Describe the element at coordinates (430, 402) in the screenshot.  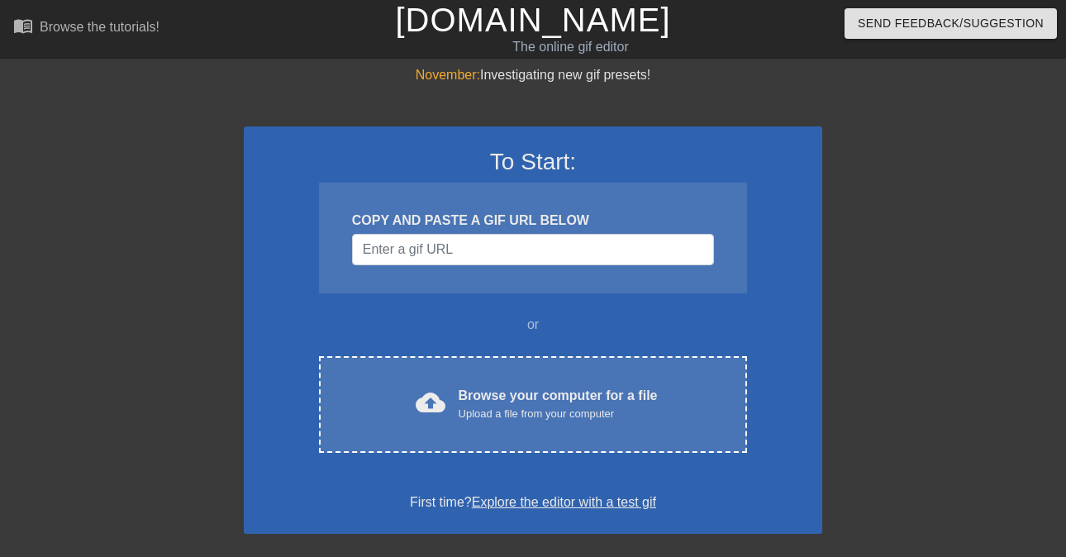
I see `span: cloud_upload` at that location.